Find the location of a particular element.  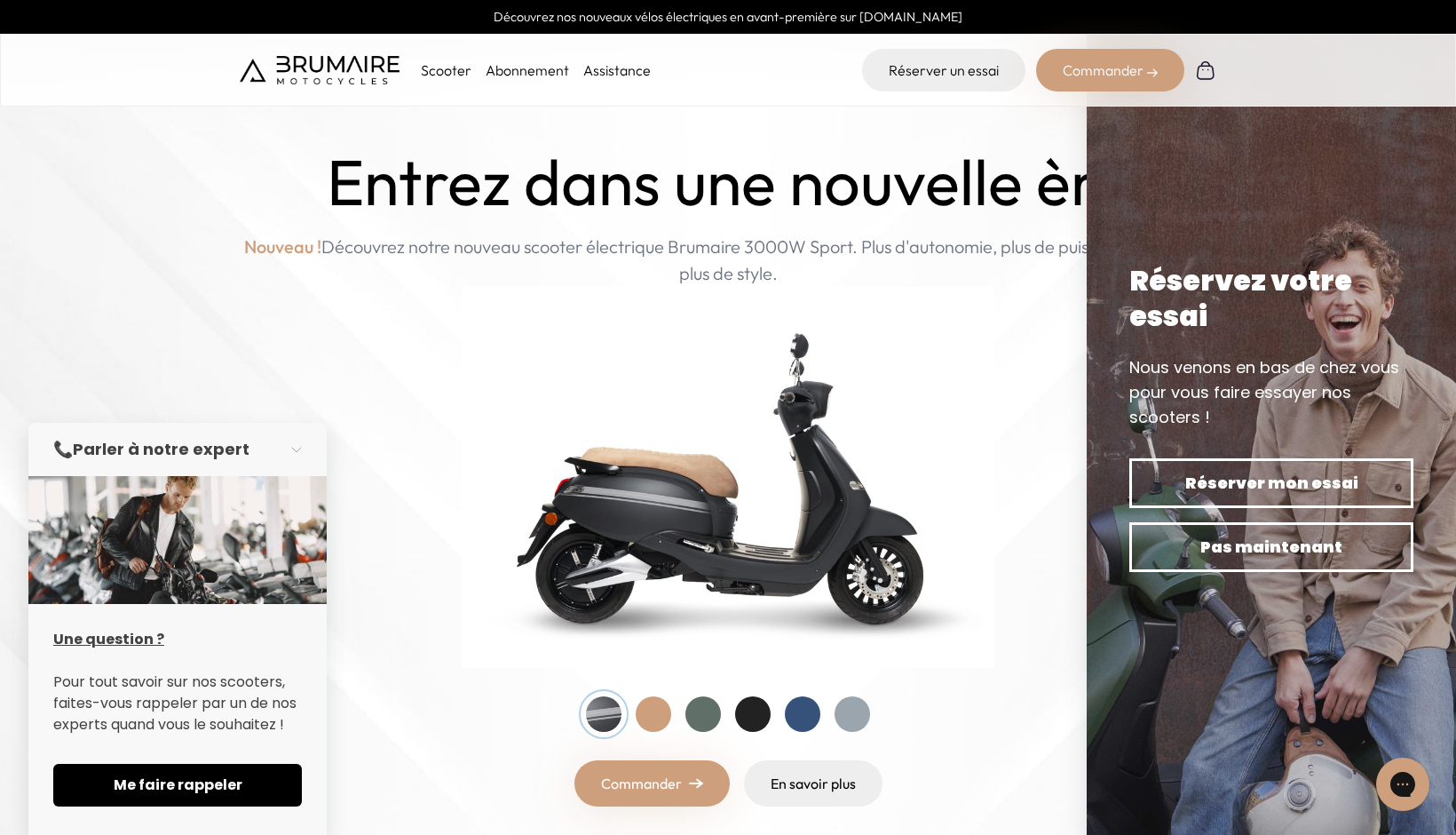

p: Scooter is located at coordinates (446, 70).